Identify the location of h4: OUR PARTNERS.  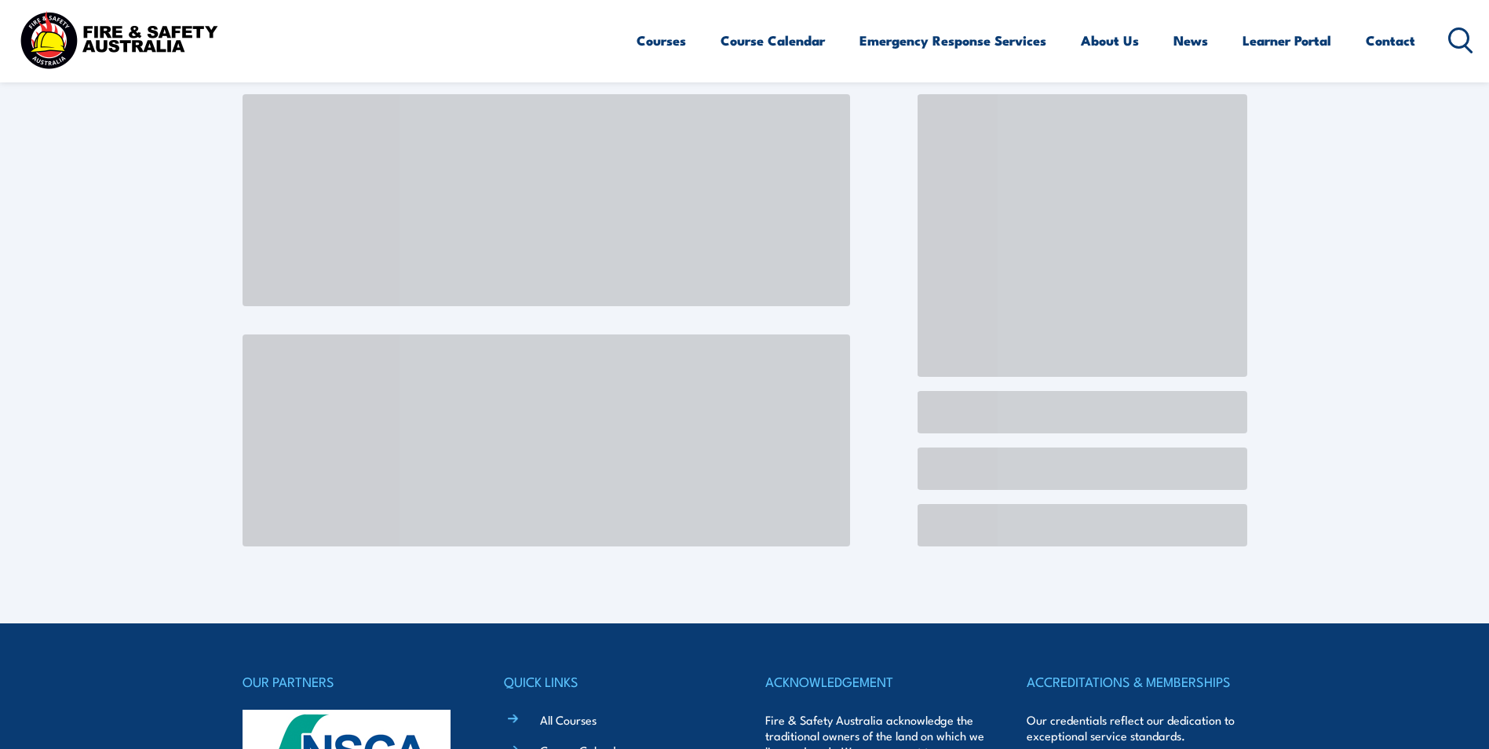
(353, 682).